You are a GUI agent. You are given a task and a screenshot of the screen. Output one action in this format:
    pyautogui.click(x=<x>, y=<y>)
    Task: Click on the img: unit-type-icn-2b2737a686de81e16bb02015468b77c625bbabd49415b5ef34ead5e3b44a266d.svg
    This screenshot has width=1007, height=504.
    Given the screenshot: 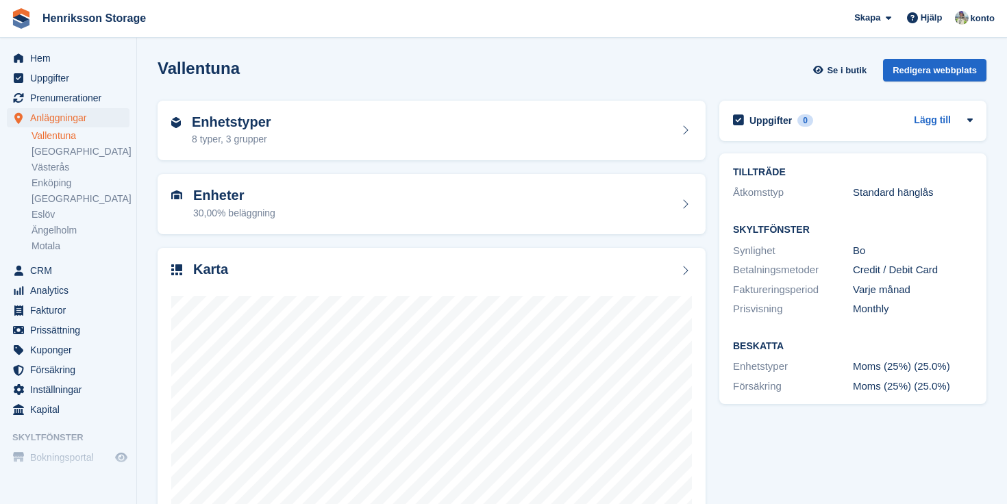 What is the action you would take?
    pyautogui.click(x=176, y=123)
    